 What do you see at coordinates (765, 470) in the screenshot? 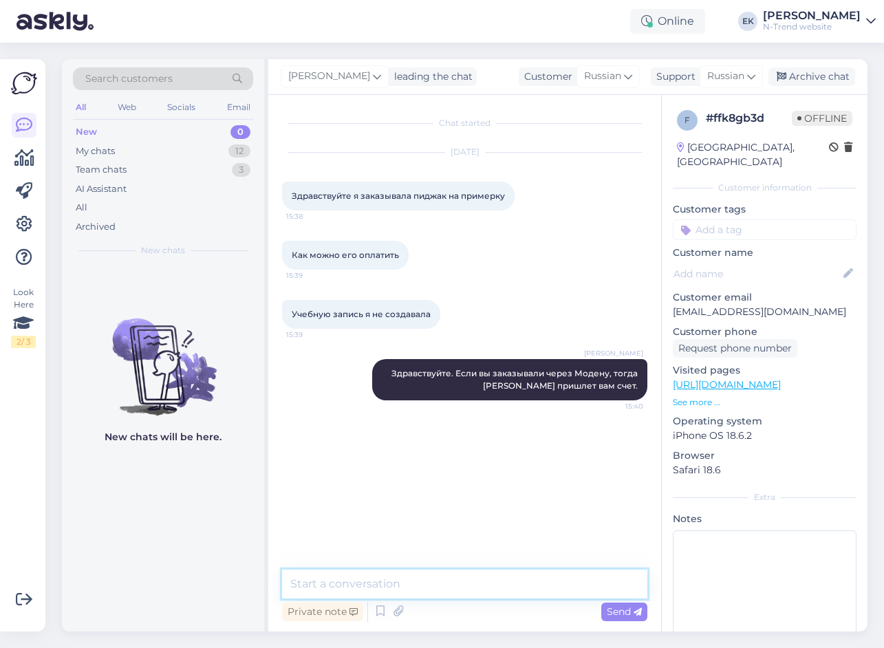
I see `p: Safari 18.6` at bounding box center [765, 470].